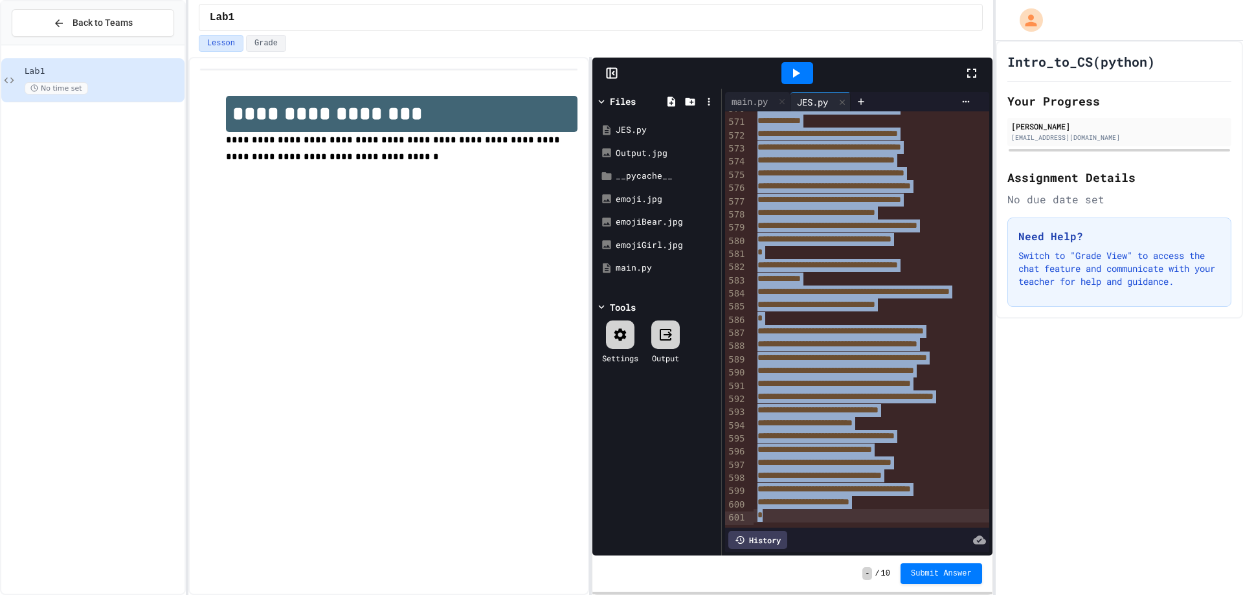 Image resolution: width=1243 pixels, height=595 pixels. Describe the element at coordinates (736, 466) in the screenshot. I see `div: 597` at that location.